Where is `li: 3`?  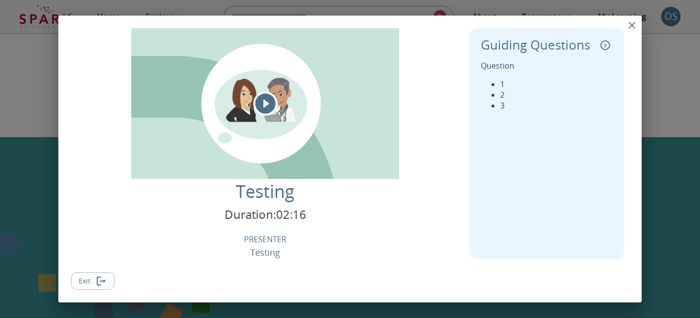 li: 3 is located at coordinates (552, 106).